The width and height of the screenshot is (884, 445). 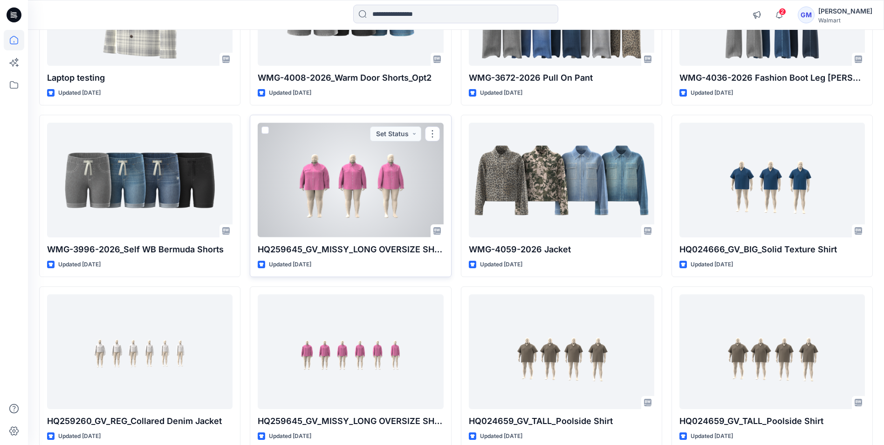 I want to click on span: 2, so click(x=782, y=12).